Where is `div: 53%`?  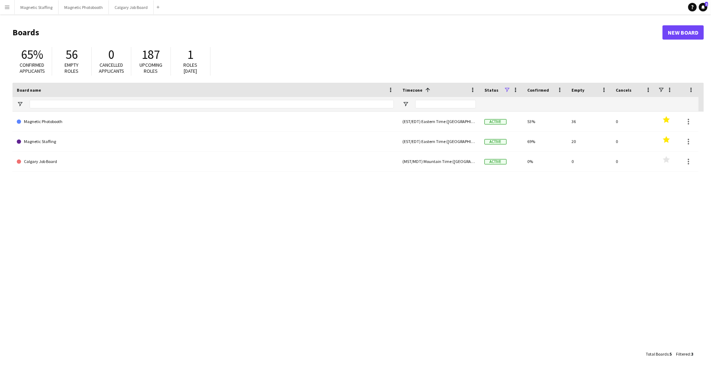 div: 53% is located at coordinates (545, 121).